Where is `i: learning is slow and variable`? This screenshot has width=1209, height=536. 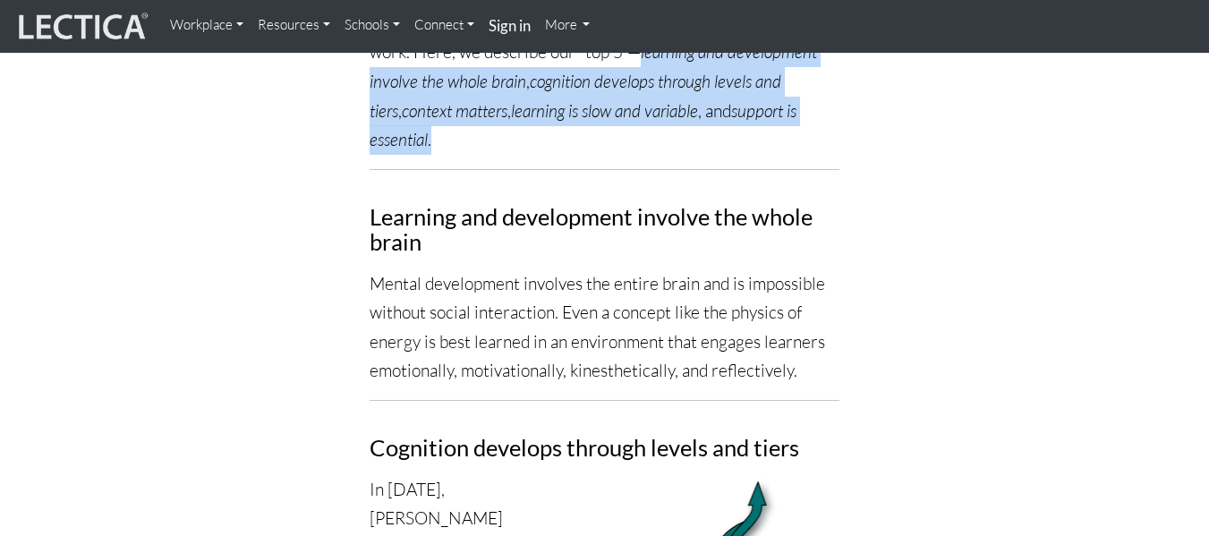 i: learning is slow and variable is located at coordinates (604, 111).